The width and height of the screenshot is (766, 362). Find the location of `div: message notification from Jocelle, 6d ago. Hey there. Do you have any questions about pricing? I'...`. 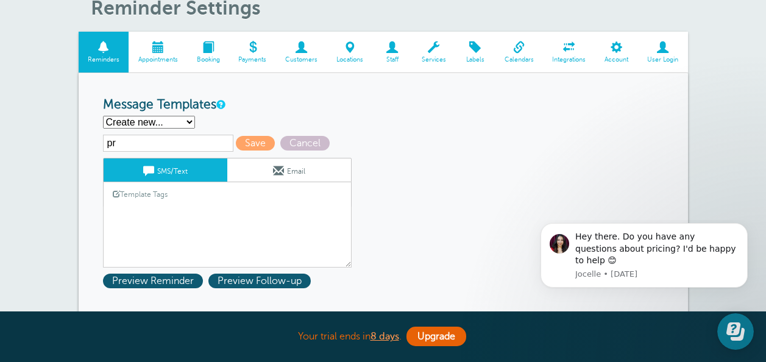

div: message notification from Jocelle, 6d ago. Hey there. Do you have any questions about pricing? I'... is located at coordinates (122, 35).